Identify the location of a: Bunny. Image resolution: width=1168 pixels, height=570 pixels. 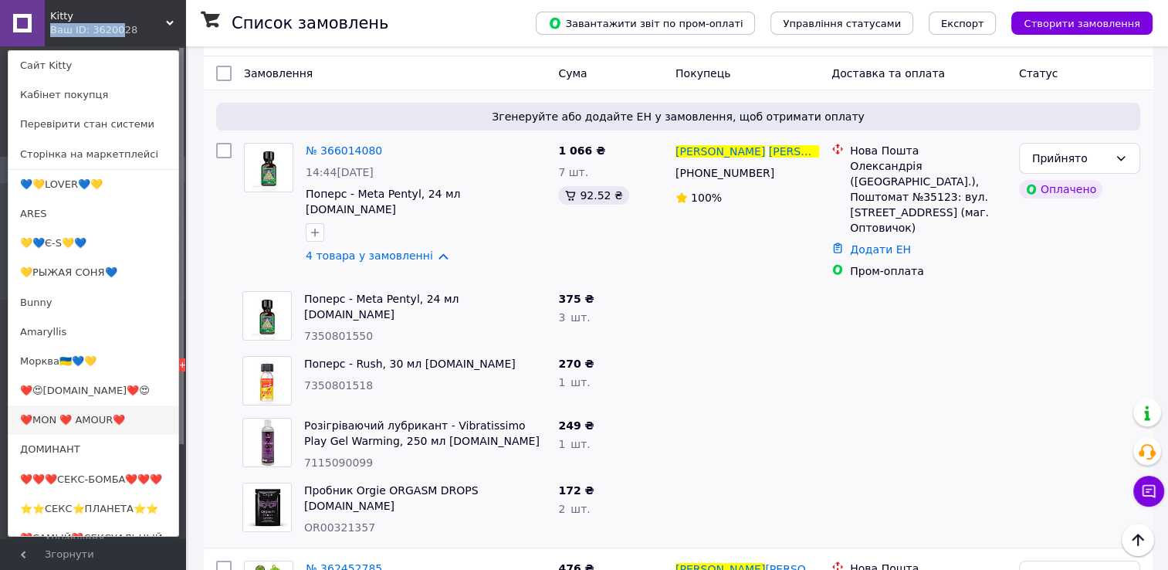
(93, 303).